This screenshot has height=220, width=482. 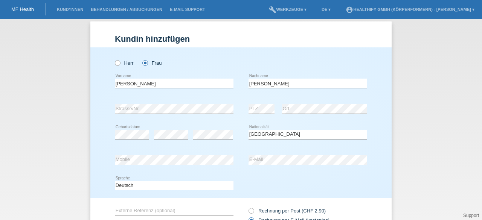 I want to click on i: build, so click(x=273, y=10).